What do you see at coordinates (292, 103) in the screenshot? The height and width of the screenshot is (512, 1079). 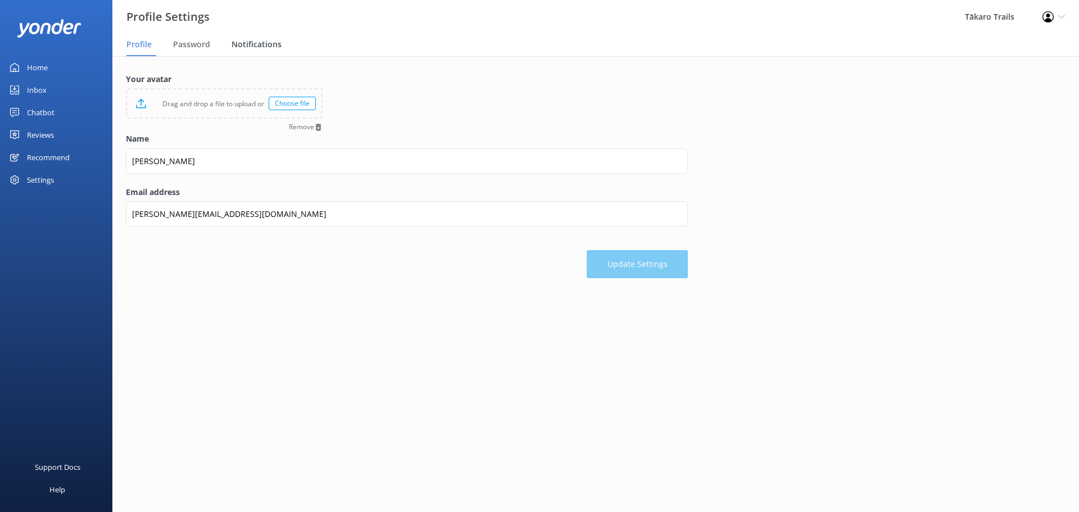 I see `div: Choose file` at bounding box center [292, 103].